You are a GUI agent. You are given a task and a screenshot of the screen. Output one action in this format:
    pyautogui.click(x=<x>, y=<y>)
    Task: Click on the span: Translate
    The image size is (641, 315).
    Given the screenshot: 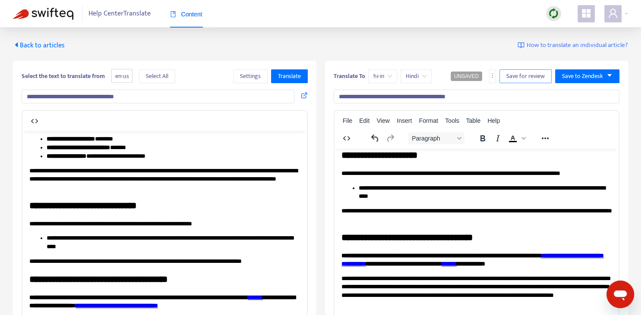 What is the action you would take?
    pyautogui.click(x=289, y=76)
    